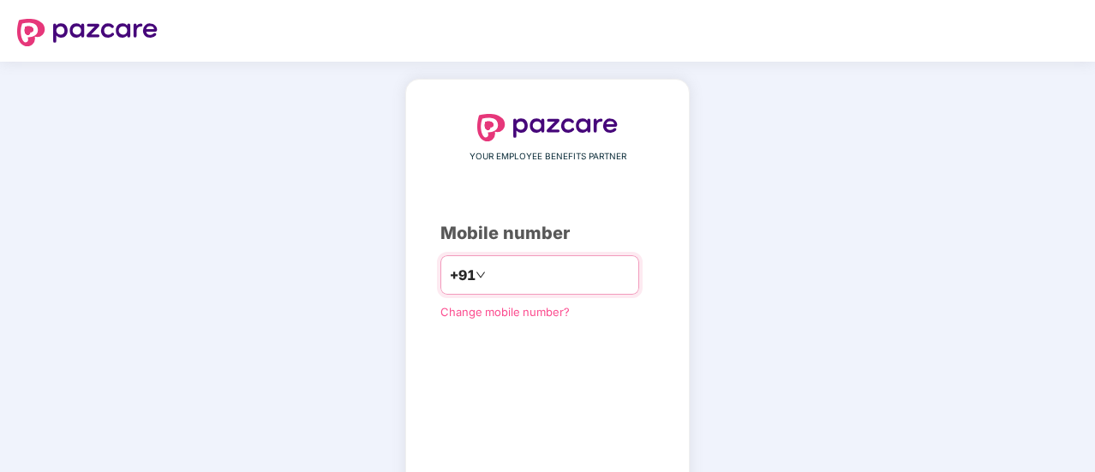  Describe the element at coordinates (505, 312) in the screenshot. I see `a: Change mobile number?` at that location.